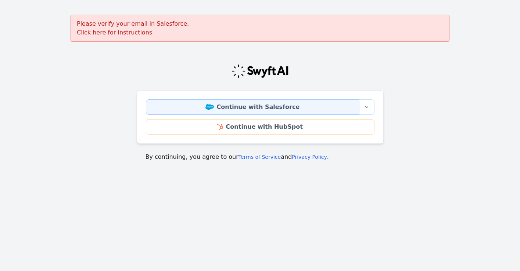 The image size is (520, 271). I want to click on a: Terms of Service, so click(259, 157).